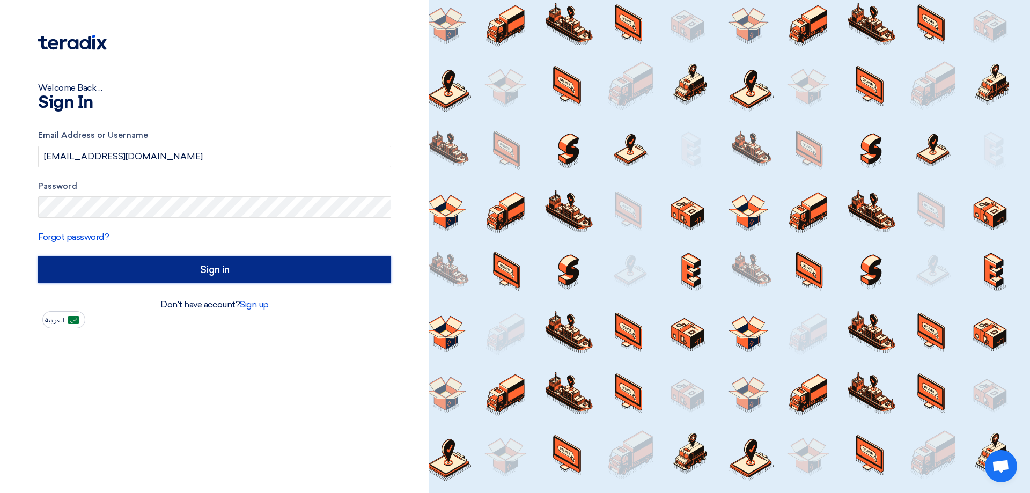 The width and height of the screenshot is (1030, 493). I want to click on h1: Sign In, so click(215, 103).